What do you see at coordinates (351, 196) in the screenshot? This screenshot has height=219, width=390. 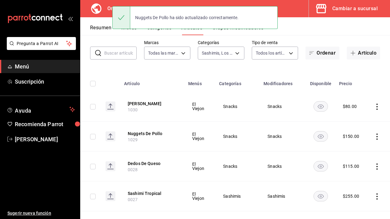 I see `div: $ 255.00` at bounding box center [351, 196].